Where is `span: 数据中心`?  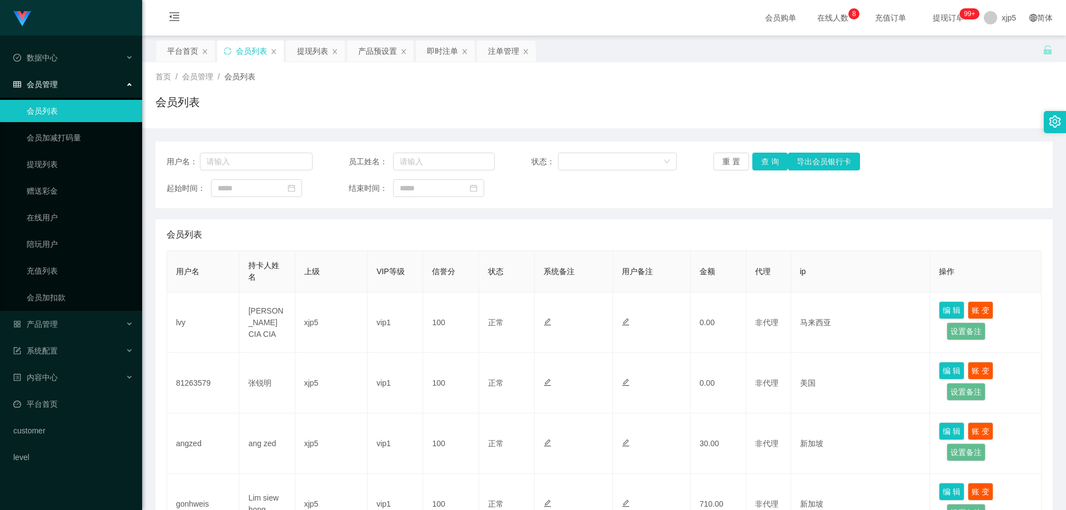
span: 数据中心 is located at coordinates (36, 58).